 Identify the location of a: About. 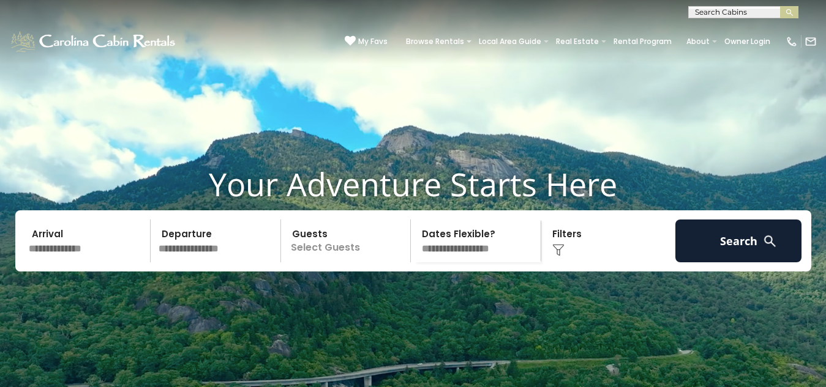
(698, 42).